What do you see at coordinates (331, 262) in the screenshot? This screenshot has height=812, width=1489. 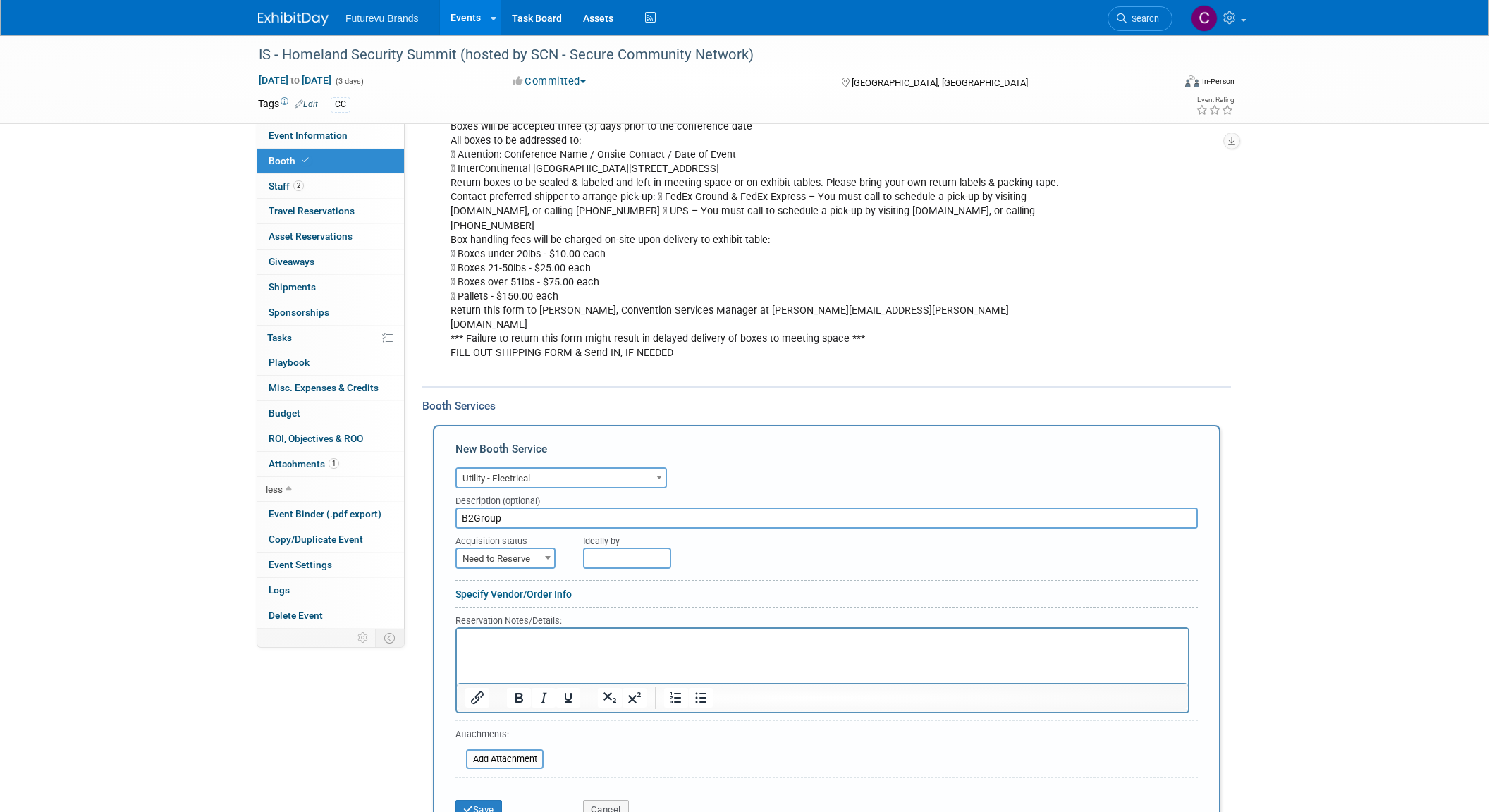 I see `a: Giveaways` at bounding box center [331, 262].